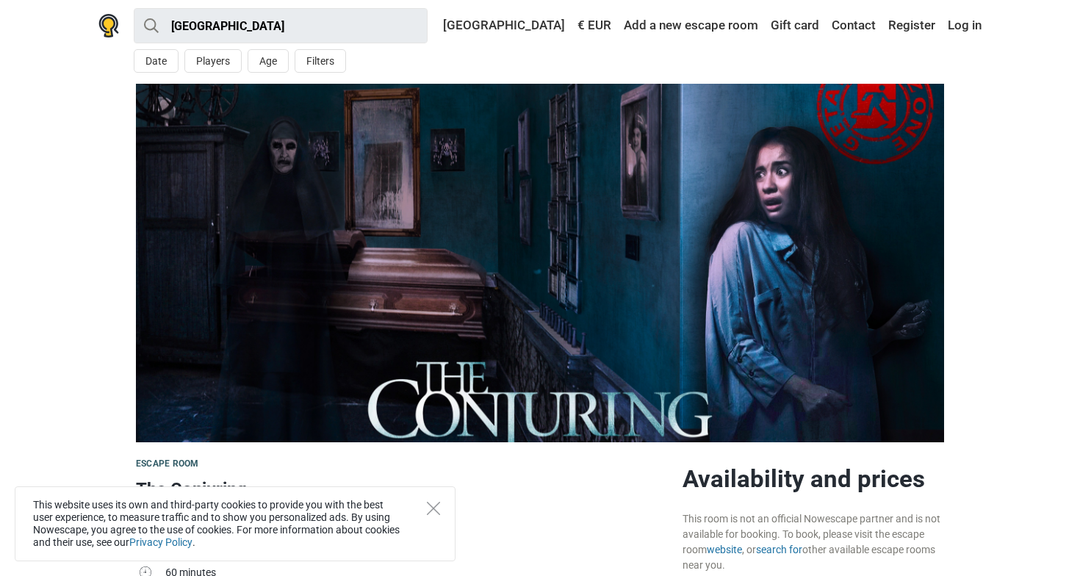 The image size is (1080, 576). What do you see at coordinates (434, 509) in the screenshot?
I see `button: Close` at bounding box center [434, 509].